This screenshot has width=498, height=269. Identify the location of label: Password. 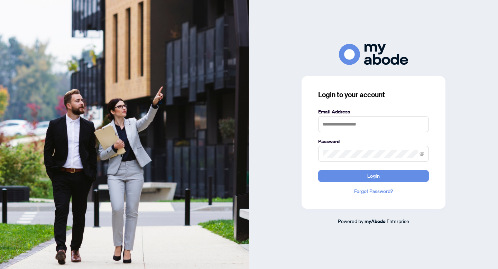
(373, 141).